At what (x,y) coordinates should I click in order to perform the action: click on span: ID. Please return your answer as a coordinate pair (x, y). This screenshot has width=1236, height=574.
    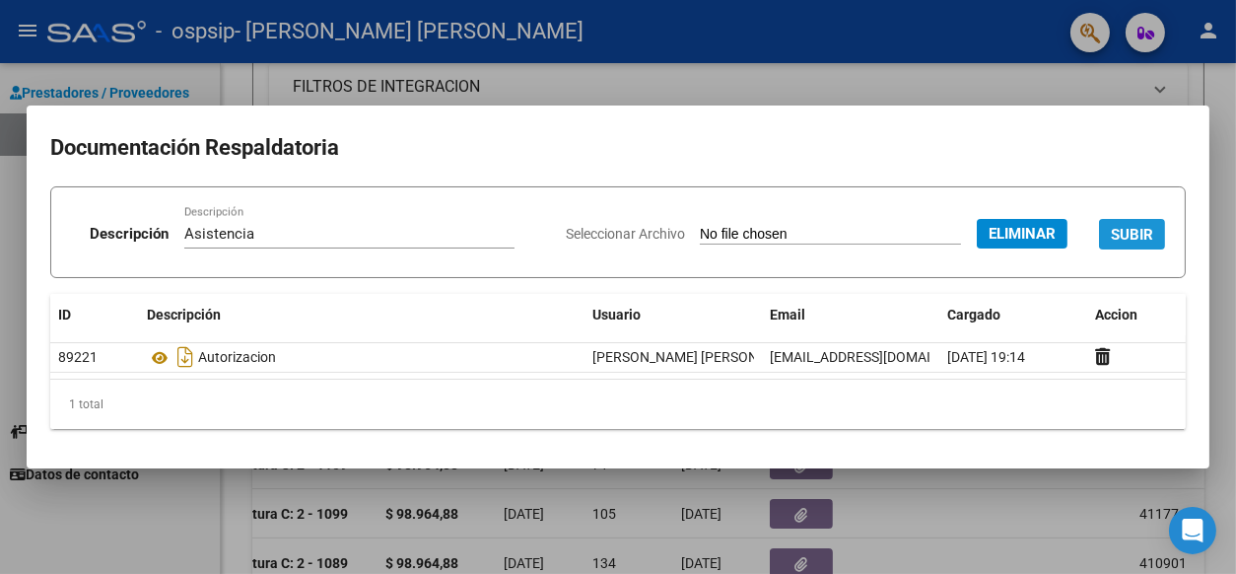
    Looking at the image, I should click on (64, 314).